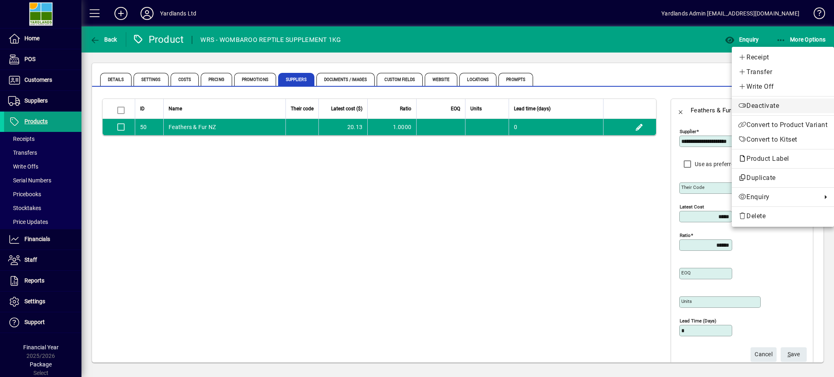 The image size is (834, 377). What do you see at coordinates (783, 106) in the screenshot?
I see `button: Deactivate product` at bounding box center [783, 106].